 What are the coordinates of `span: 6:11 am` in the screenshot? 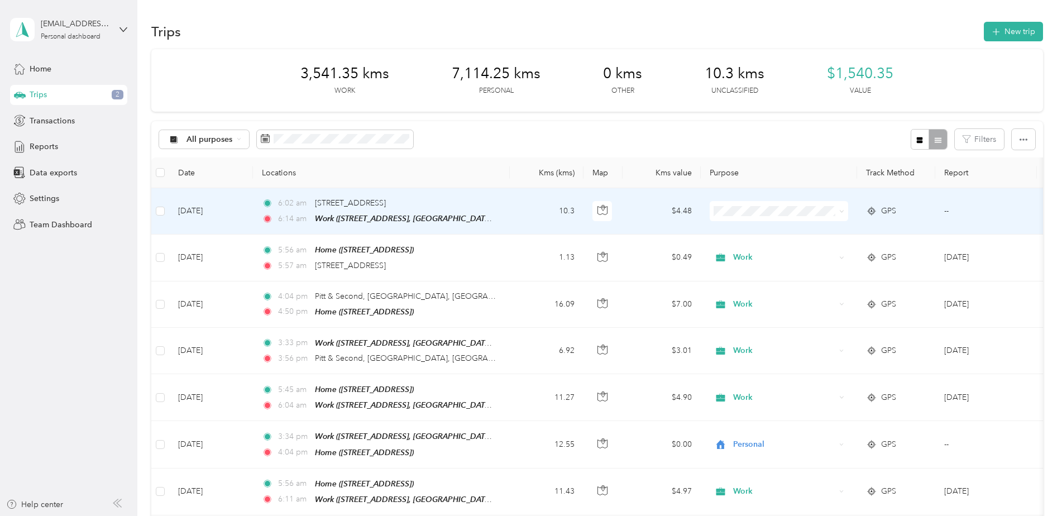 It's located at (294, 499).